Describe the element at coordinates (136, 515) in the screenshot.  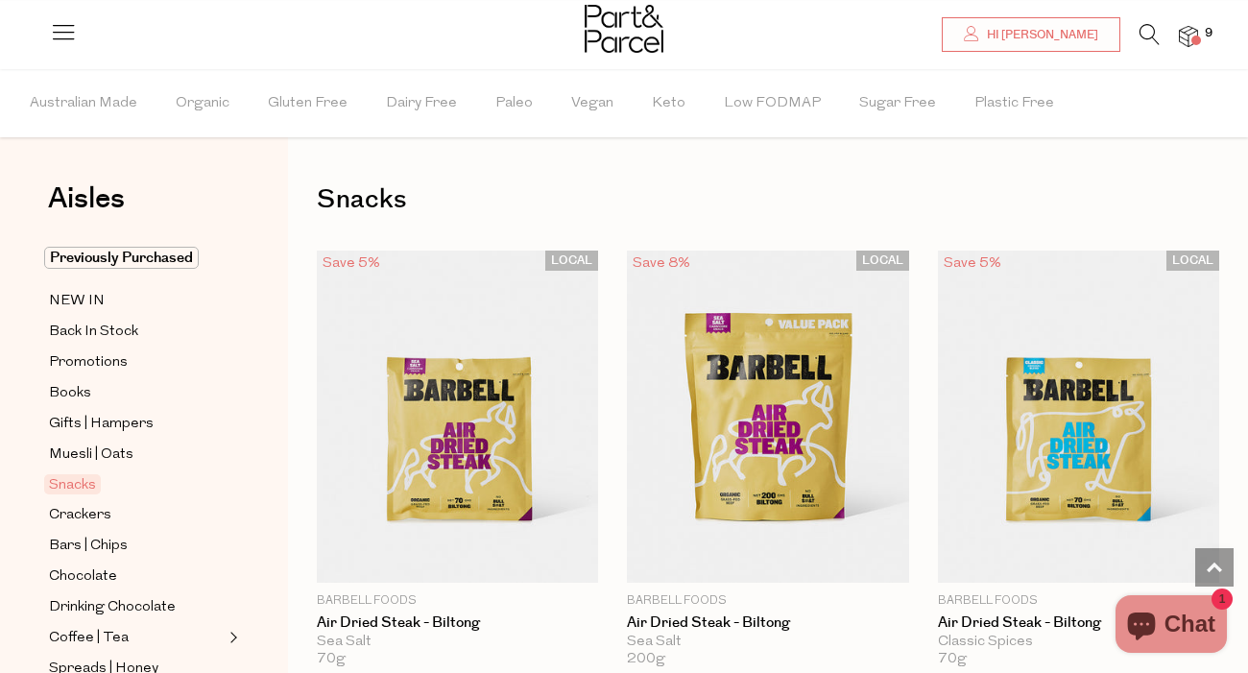
I see `a: Crackers` at that location.